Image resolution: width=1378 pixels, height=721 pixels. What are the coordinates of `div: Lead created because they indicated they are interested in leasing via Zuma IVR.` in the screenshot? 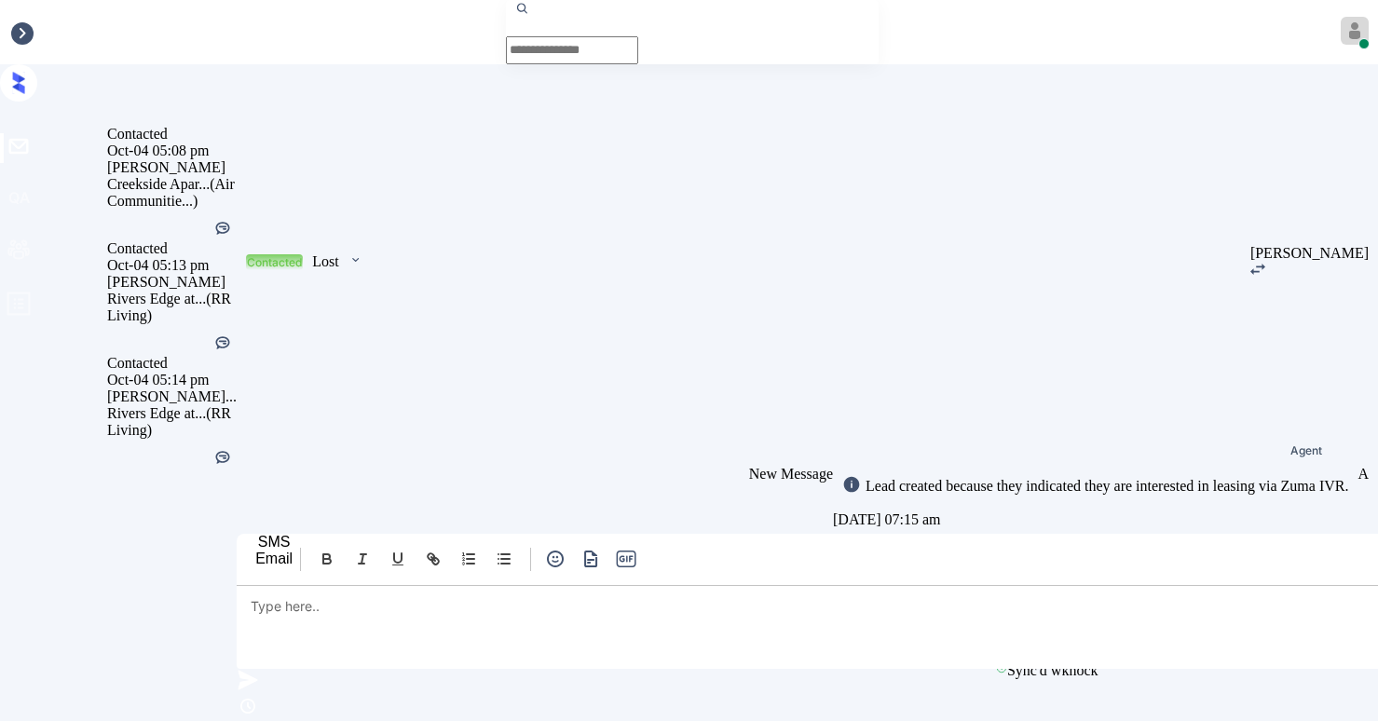 It's located at (1104, 486).